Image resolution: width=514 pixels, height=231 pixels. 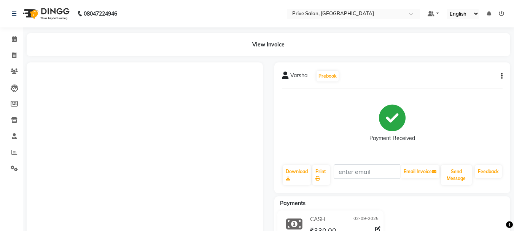 What do you see at coordinates (488, 172) in the screenshot?
I see `a: Feedback` at bounding box center [488, 172].